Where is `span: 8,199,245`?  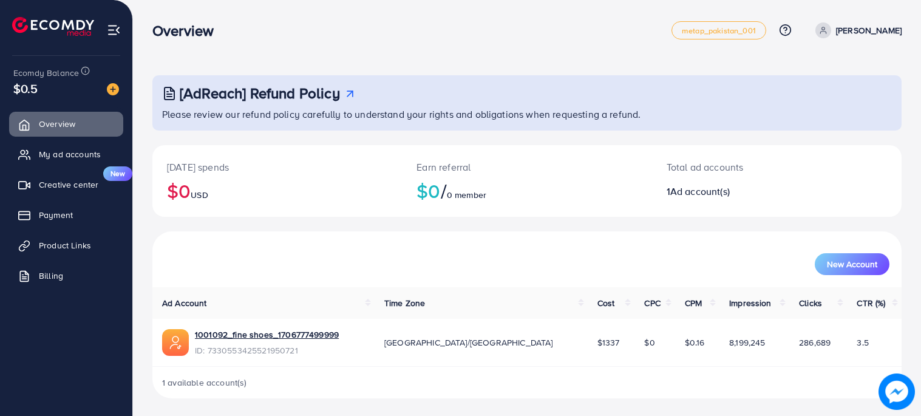
span: 8,199,245 is located at coordinates (746, 342).